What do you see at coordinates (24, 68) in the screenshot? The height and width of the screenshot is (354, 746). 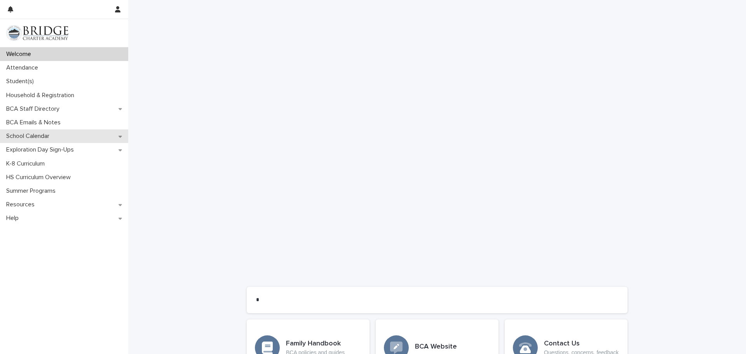 I see `p: Attendance` at bounding box center [24, 68].